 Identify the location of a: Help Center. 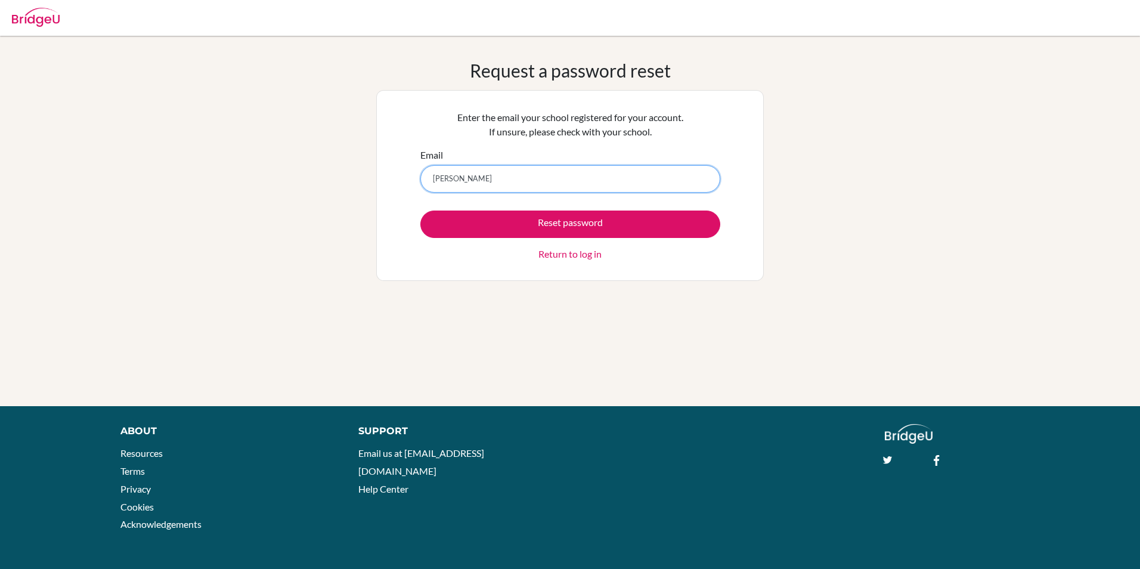
(383, 488).